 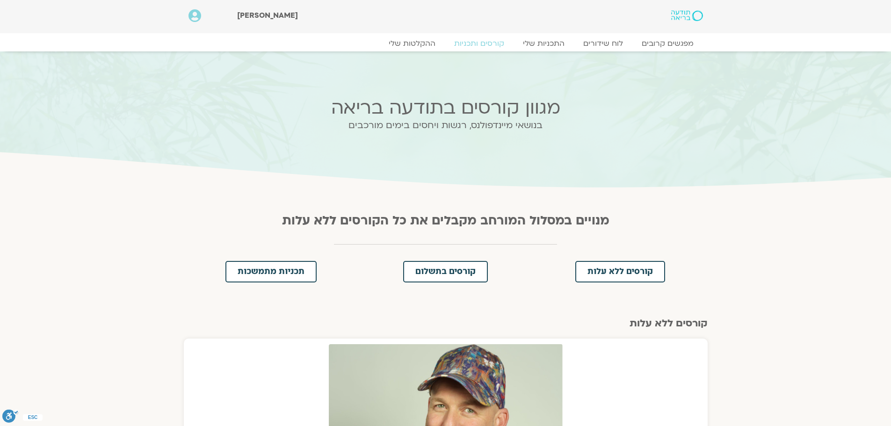 I want to click on a: קורסים בתשלום, so click(x=445, y=272).